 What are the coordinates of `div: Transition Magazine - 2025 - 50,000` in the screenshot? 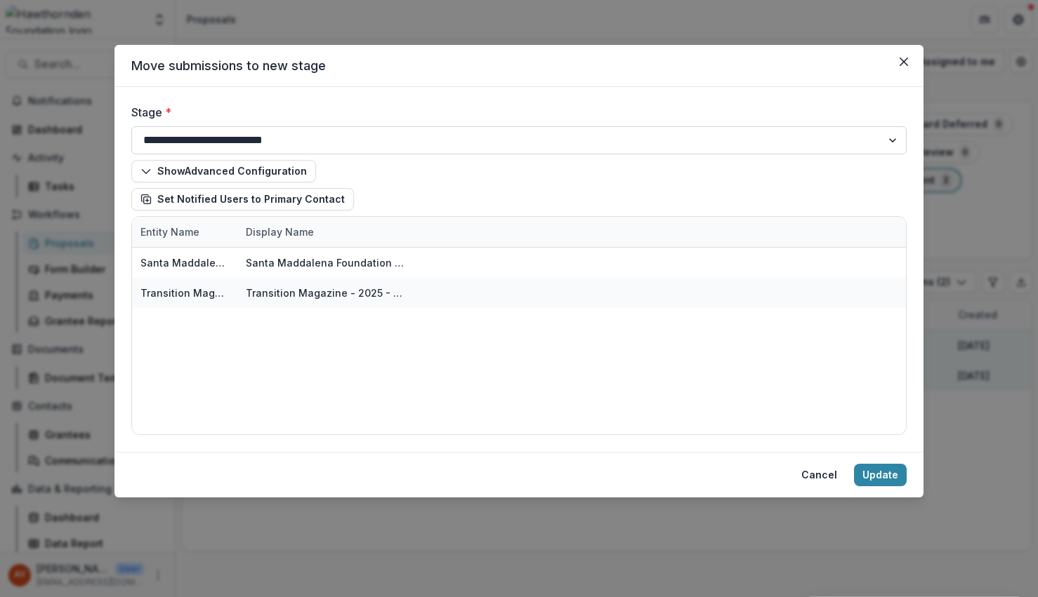 It's located at (325, 293).